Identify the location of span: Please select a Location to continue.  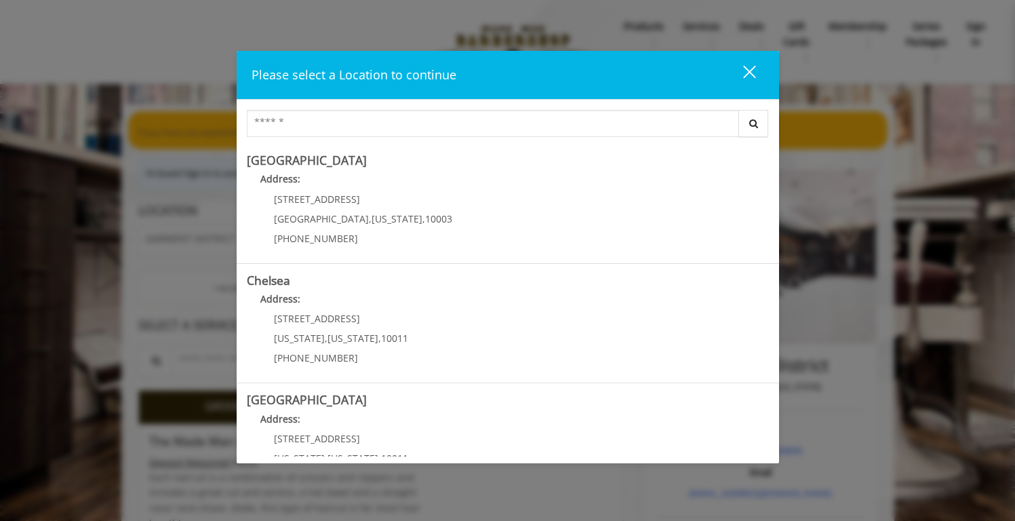
(354, 75).